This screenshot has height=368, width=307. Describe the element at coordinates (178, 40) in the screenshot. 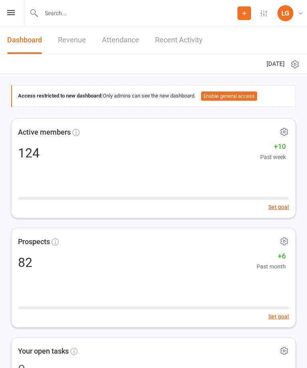

I see `a: Recent Activity` at that location.